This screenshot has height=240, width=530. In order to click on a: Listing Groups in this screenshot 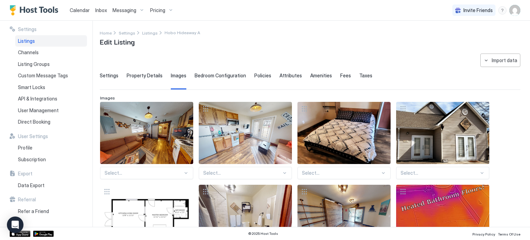, I will do `click(51, 64)`.